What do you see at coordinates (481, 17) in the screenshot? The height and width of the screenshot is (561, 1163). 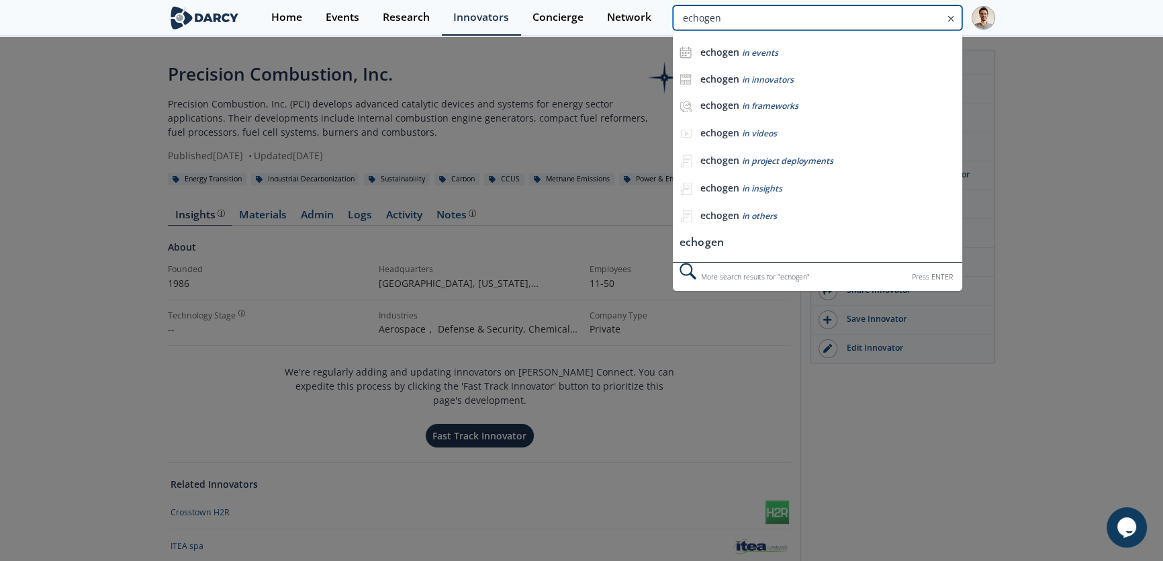 I see `div: Innovators` at bounding box center [481, 17].